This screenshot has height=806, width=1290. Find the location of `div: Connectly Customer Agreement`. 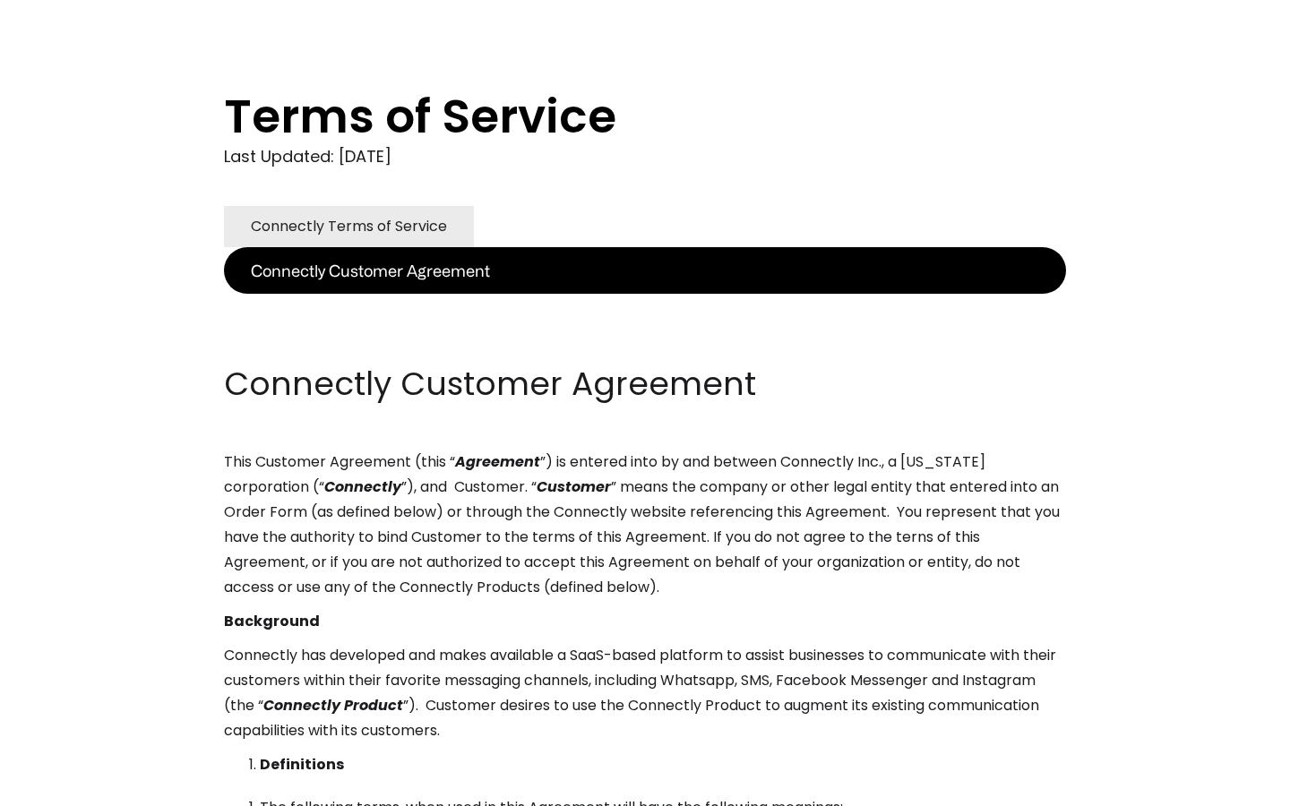

div: Connectly Customer Agreement is located at coordinates (370, 271).